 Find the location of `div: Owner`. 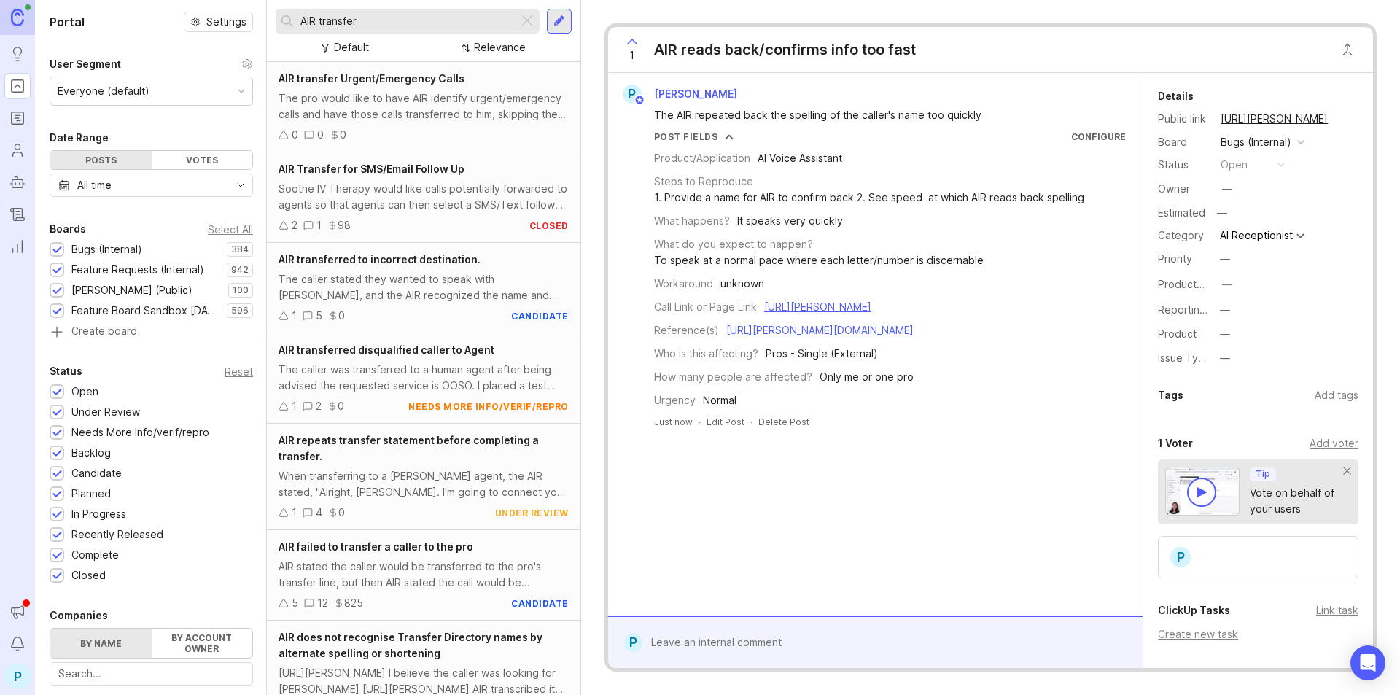

div: Owner is located at coordinates (1183, 189).